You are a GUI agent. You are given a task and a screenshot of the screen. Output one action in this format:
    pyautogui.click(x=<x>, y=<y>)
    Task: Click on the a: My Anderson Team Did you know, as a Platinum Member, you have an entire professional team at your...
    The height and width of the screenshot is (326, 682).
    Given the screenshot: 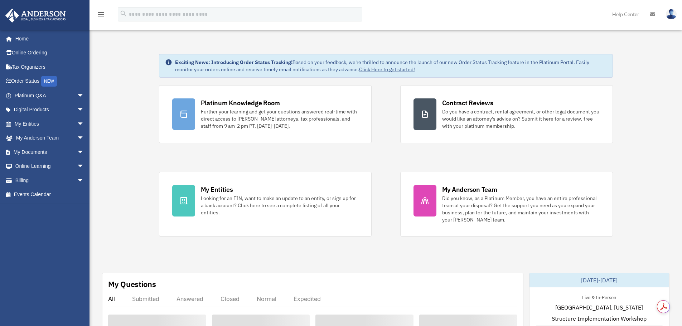 What is the action you would take?
    pyautogui.click(x=507, y=204)
    